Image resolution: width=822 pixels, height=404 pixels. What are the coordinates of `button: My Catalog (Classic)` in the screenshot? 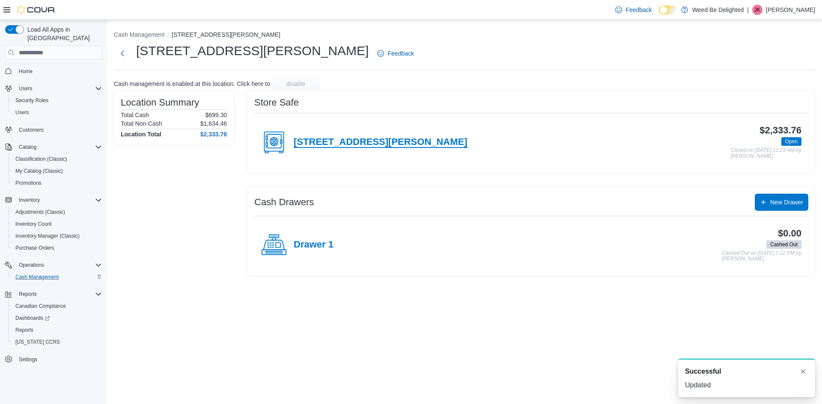 It's located at (57, 171).